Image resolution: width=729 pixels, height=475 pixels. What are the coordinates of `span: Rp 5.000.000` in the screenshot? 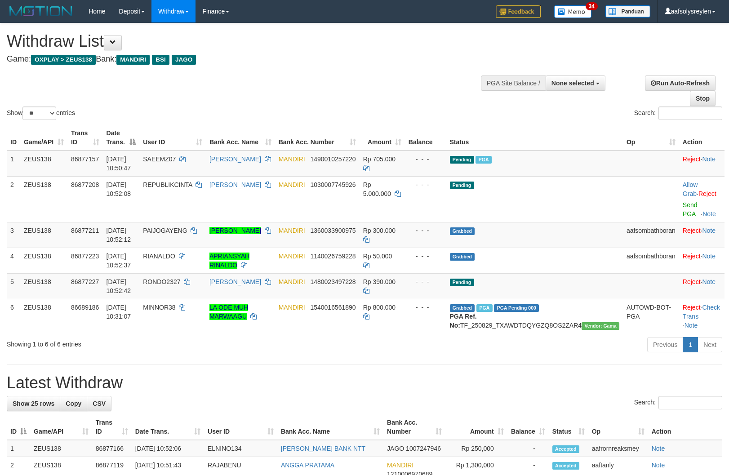 It's located at (377, 189).